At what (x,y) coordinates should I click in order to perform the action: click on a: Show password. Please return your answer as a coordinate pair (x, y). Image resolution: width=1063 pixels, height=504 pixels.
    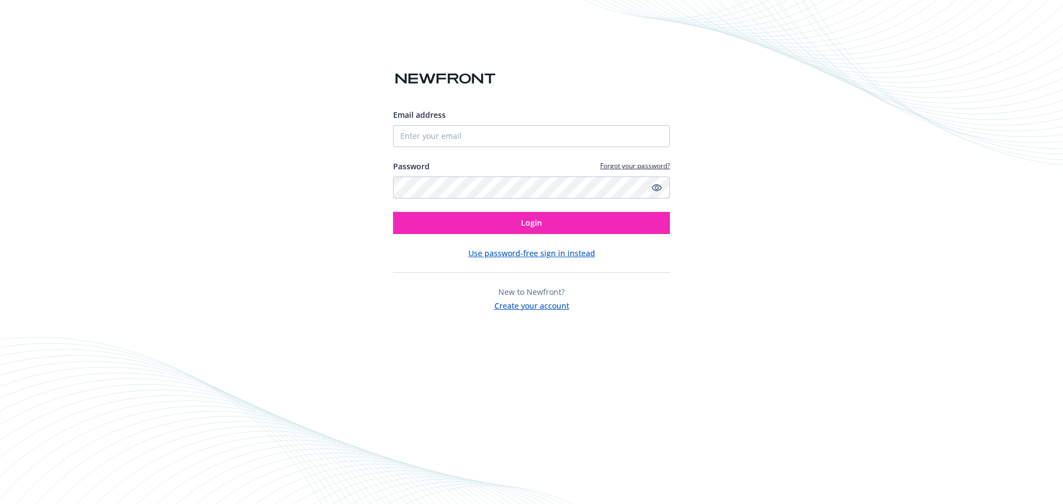
    Looking at the image, I should click on (657, 188).